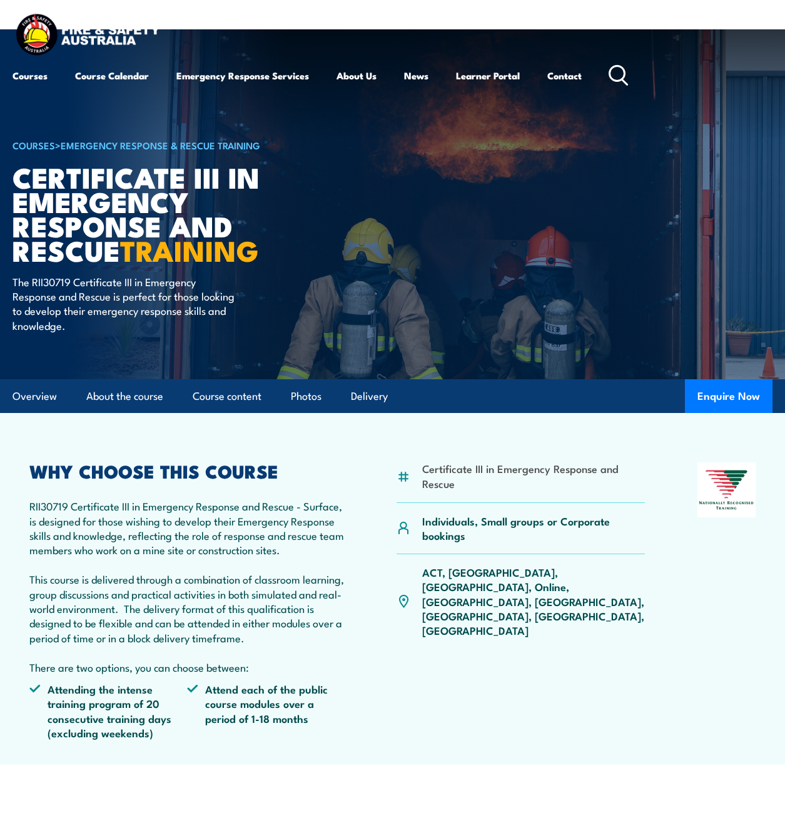 This screenshot has width=785, height=816. What do you see at coordinates (34, 396) in the screenshot?
I see `a: Overview` at bounding box center [34, 396].